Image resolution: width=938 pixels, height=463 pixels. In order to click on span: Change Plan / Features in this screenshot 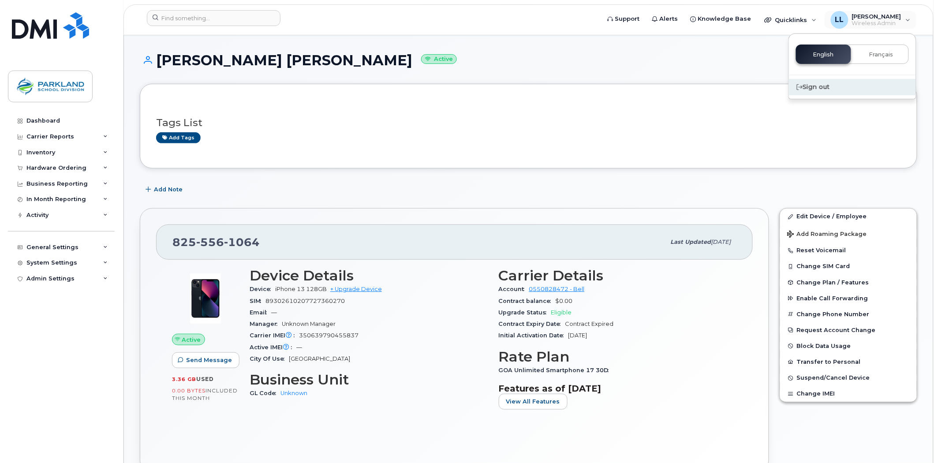, I will do `click(833, 282)`.